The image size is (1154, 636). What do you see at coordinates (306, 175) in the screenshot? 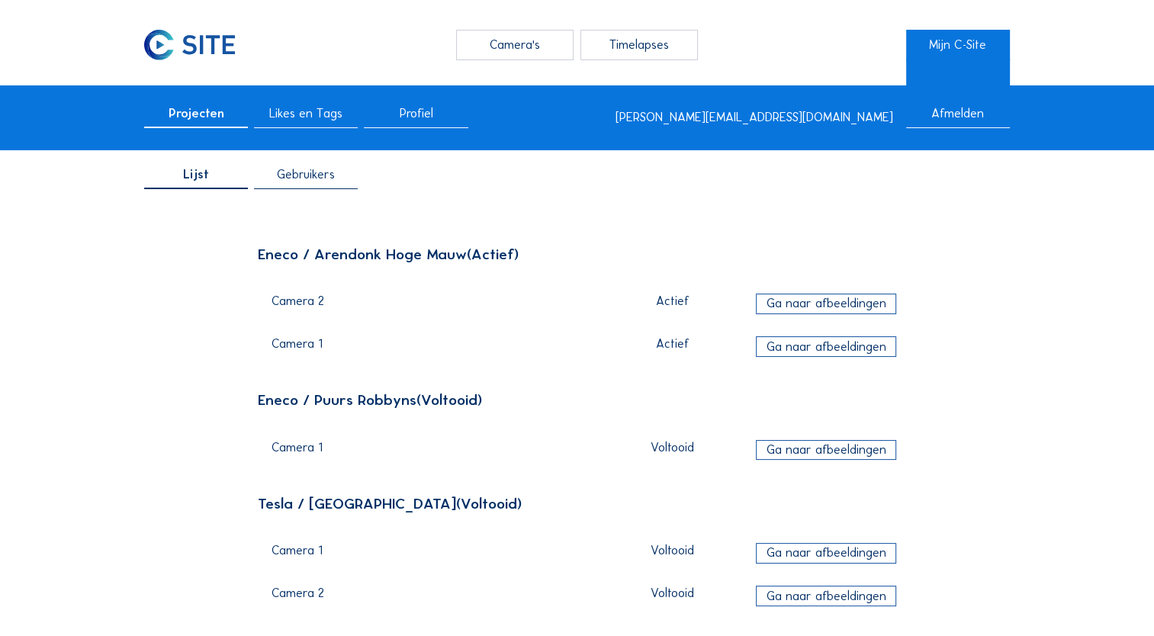
I see `span: Gebruikers` at bounding box center [306, 175].